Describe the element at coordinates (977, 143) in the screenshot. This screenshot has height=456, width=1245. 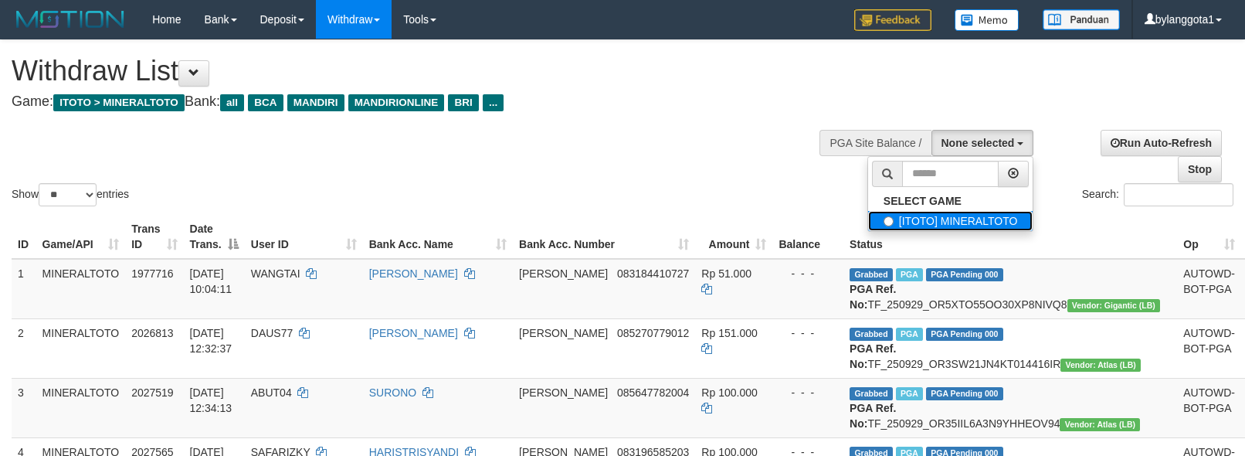
I see `span: None selected` at that location.